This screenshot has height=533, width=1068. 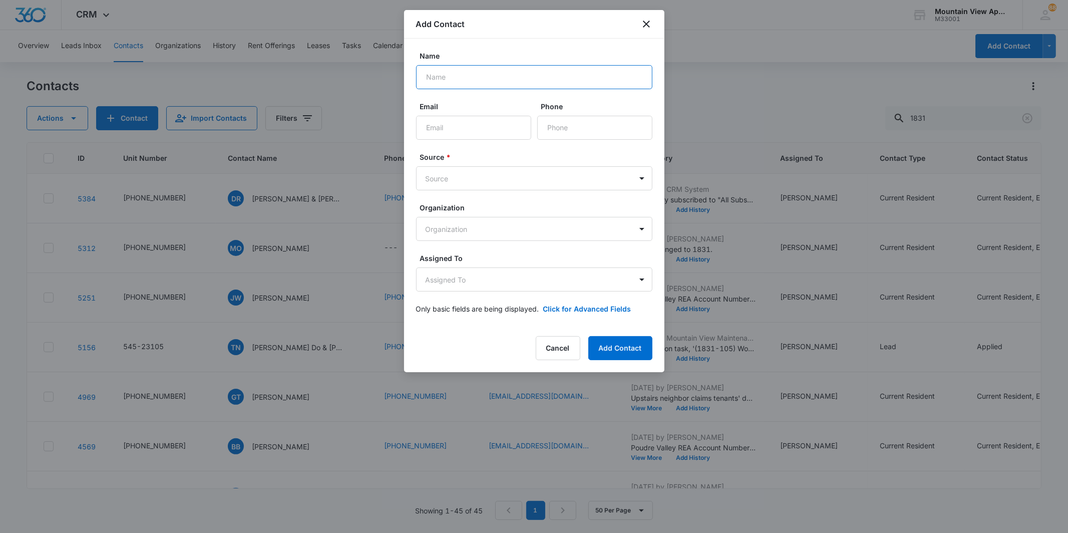 I want to click on label: Source, so click(x=538, y=157).